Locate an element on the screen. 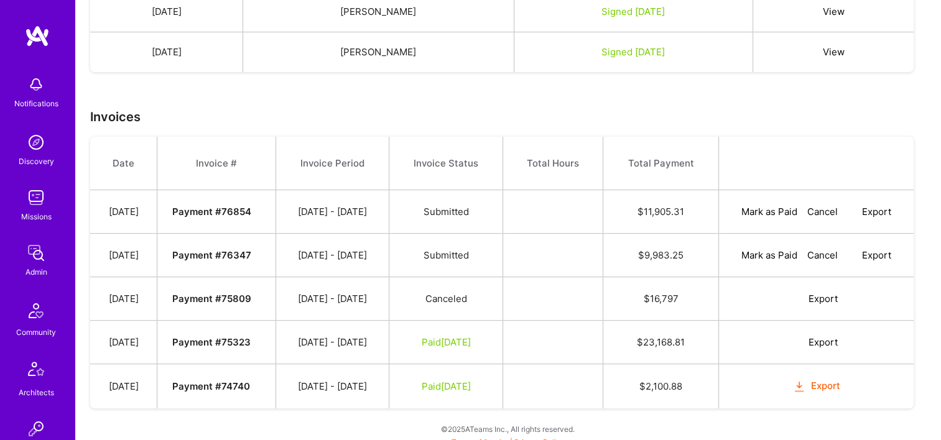 The image size is (941, 440). img: teamwork is located at coordinates (36, 198).